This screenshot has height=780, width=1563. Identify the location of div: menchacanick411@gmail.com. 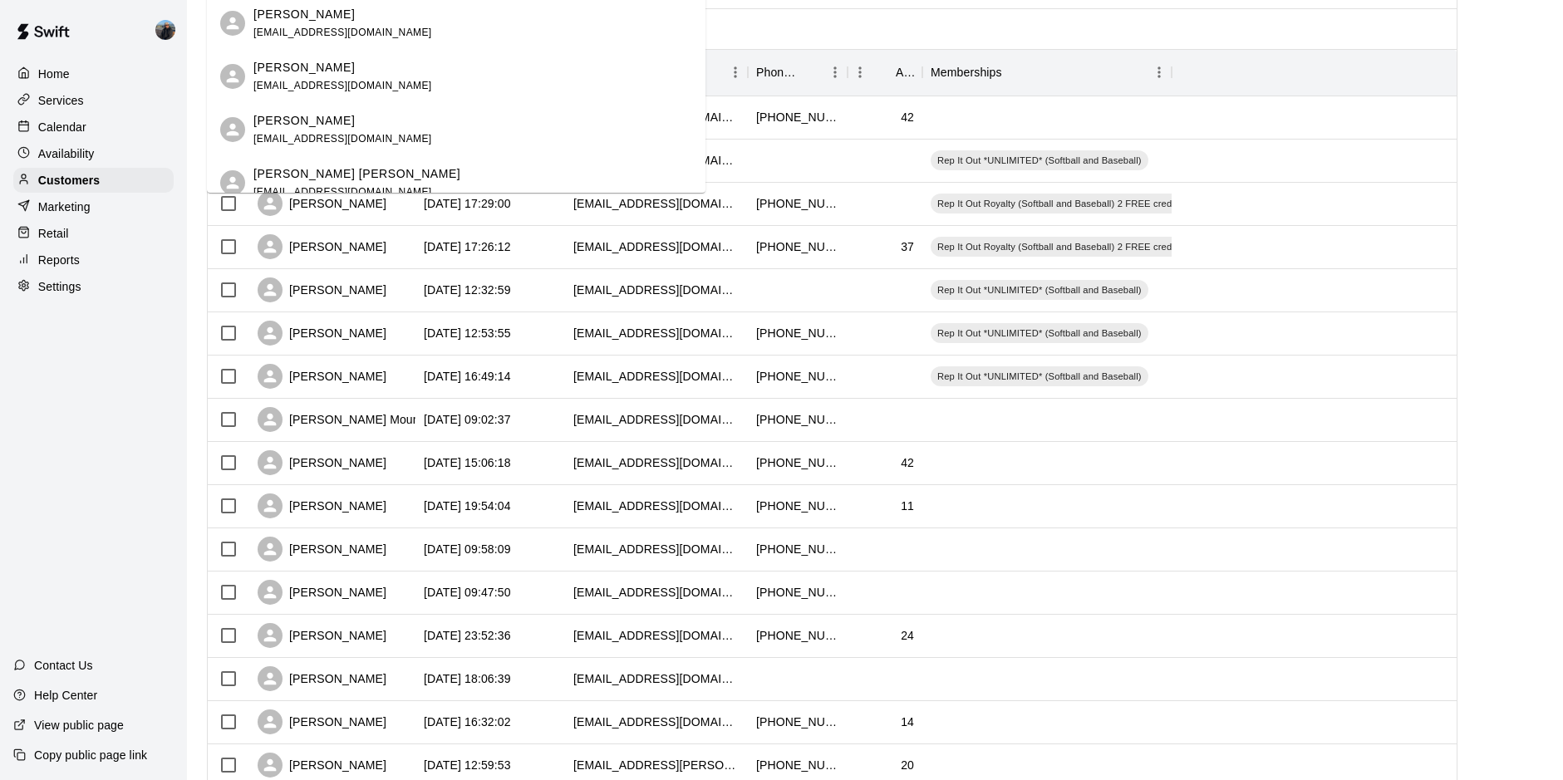
(657, 333).